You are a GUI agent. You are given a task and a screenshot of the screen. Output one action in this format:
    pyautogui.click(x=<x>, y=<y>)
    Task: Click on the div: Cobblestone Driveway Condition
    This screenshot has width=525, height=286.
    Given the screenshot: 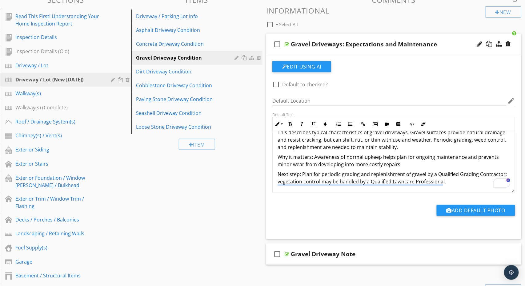 What is the action you would take?
    pyautogui.click(x=186, y=86)
    